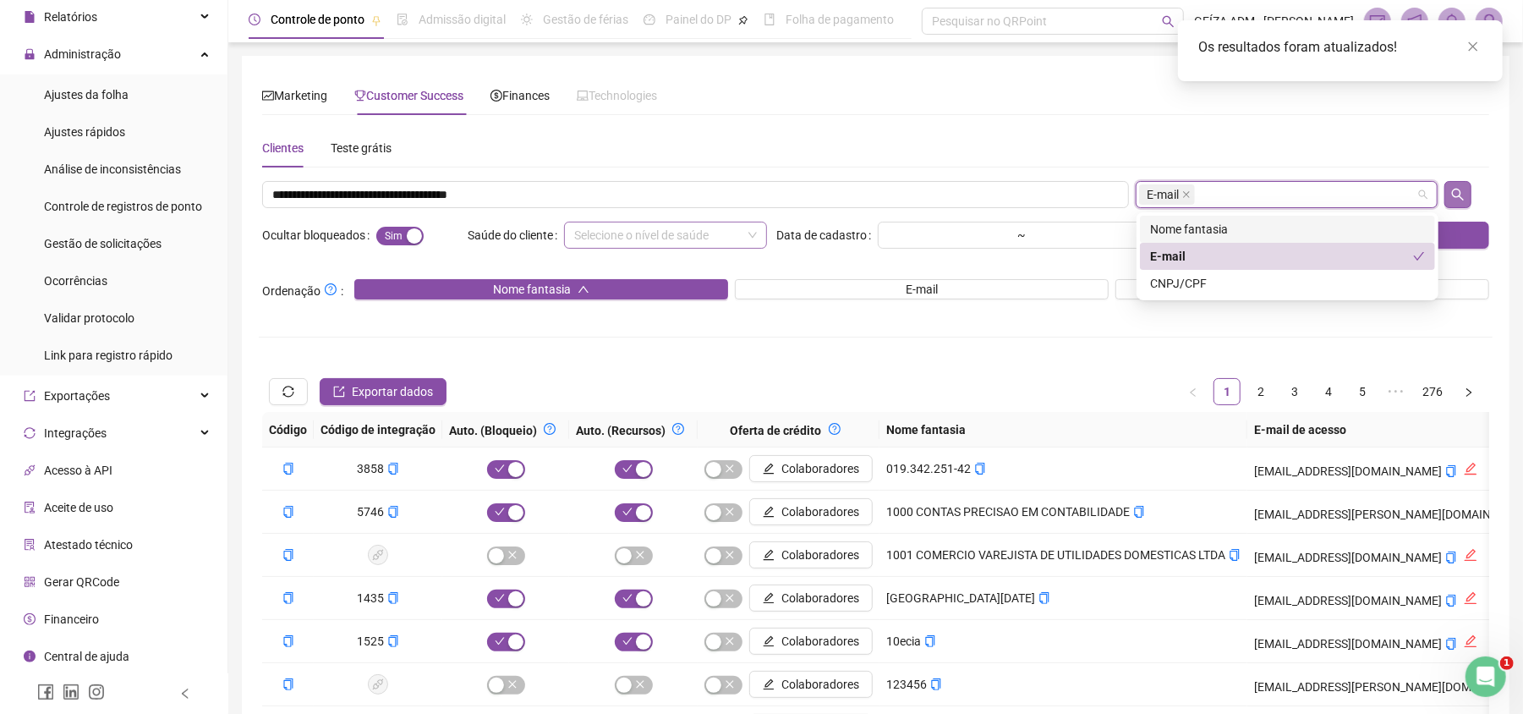 The image size is (1523, 714). I want to click on button: left, so click(1193, 391).